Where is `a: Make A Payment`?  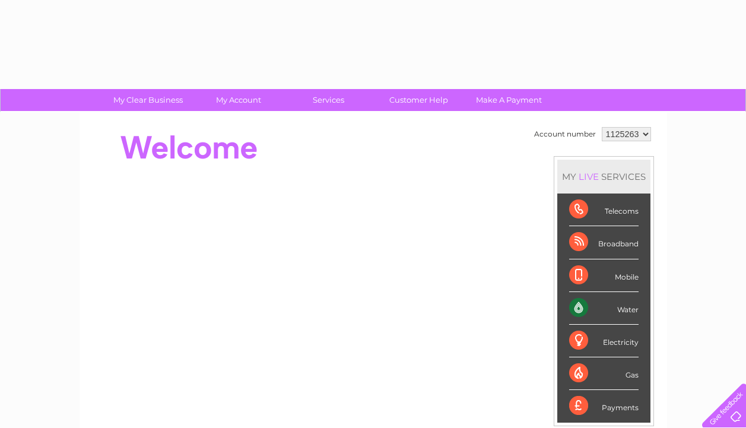 a: Make A Payment is located at coordinates (508, 100).